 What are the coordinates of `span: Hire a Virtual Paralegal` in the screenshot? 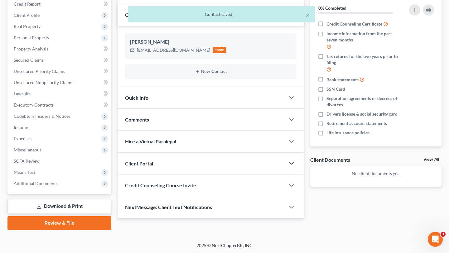 It's located at (151, 141).